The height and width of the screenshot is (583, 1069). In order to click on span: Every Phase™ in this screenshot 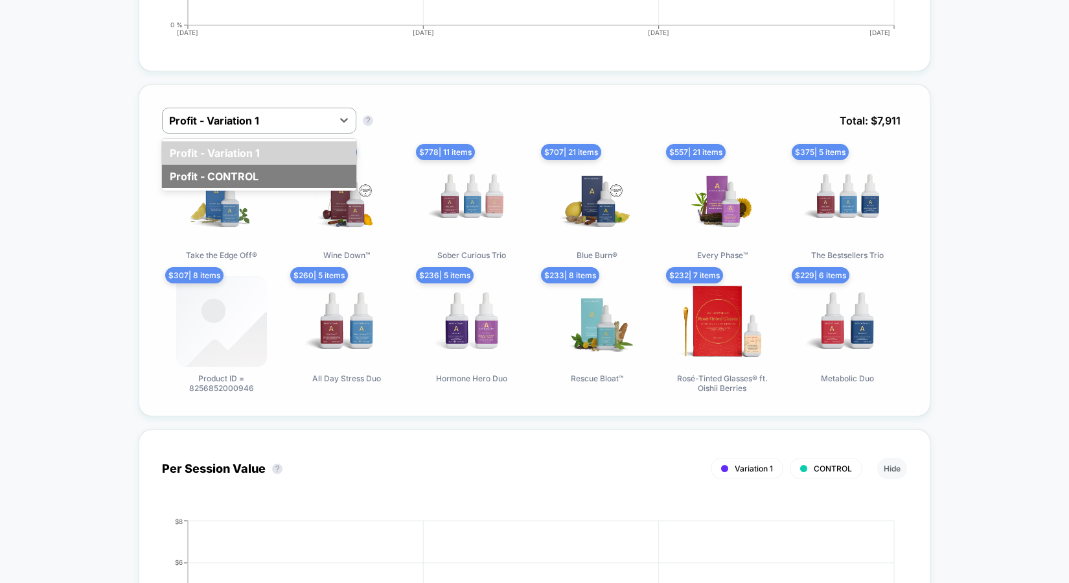, I will do `click(723, 255)`.